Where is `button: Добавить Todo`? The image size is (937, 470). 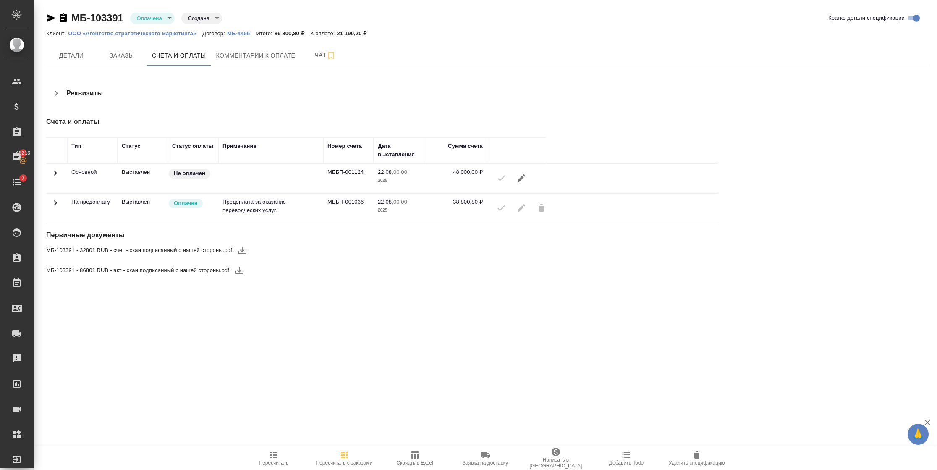
button: Добавить Todo is located at coordinates (627, 458).